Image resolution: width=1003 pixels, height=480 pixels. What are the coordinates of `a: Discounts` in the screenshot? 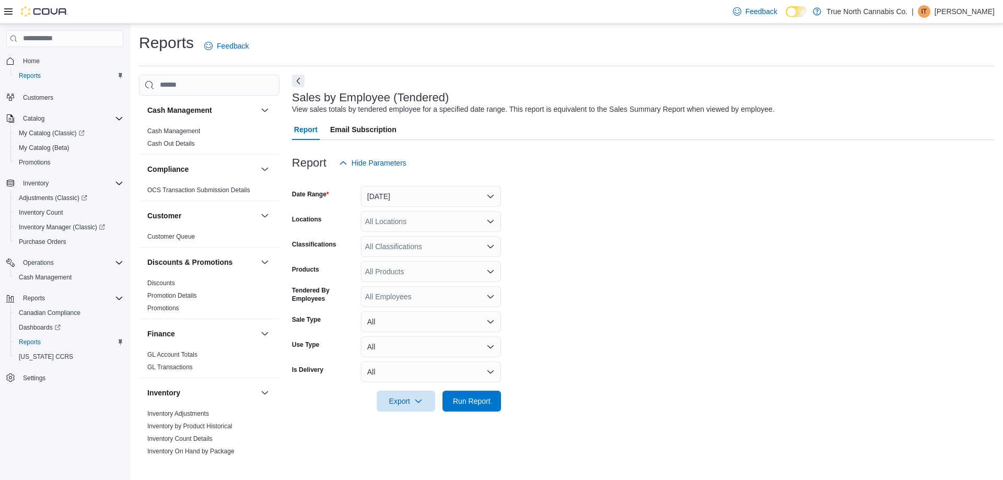 It's located at (161, 283).